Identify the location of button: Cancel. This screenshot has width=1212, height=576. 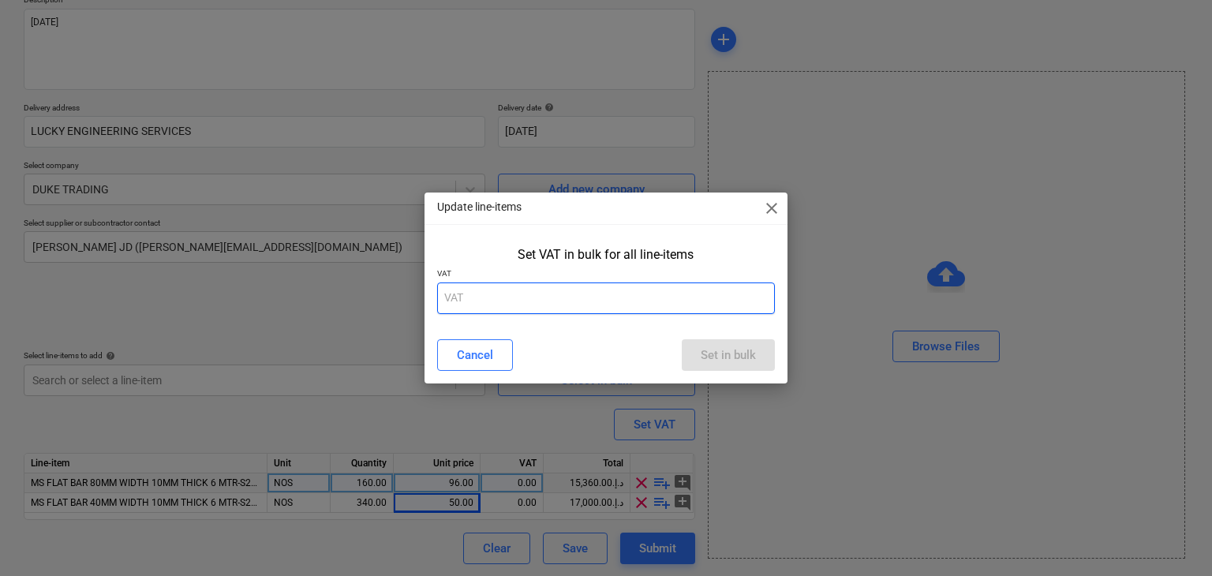
(475, 355).